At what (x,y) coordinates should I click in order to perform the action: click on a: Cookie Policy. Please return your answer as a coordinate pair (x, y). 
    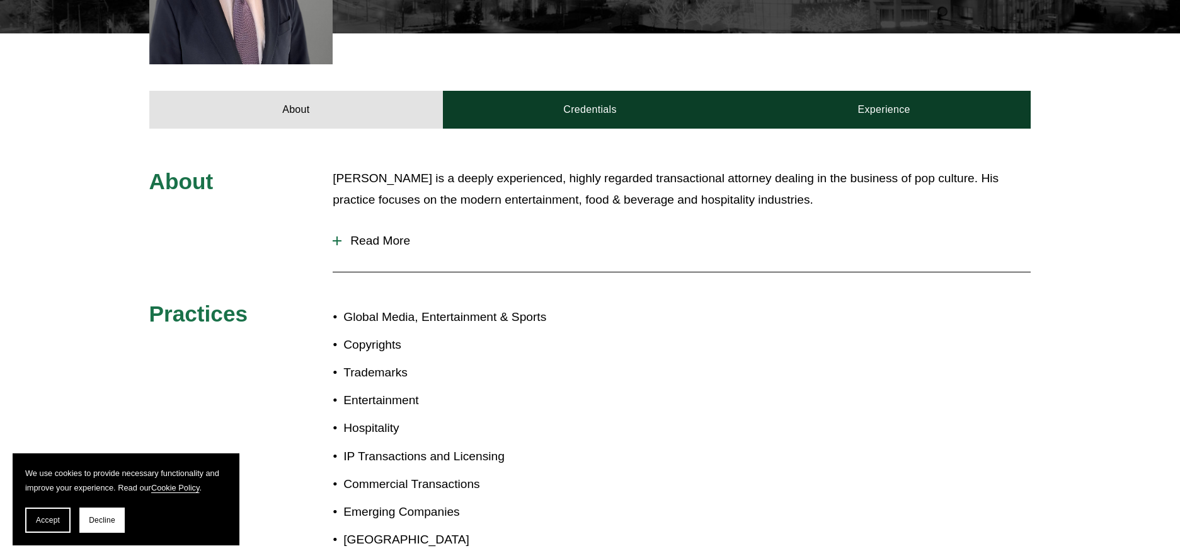
    Looking at the image, I should click on (175, 487).